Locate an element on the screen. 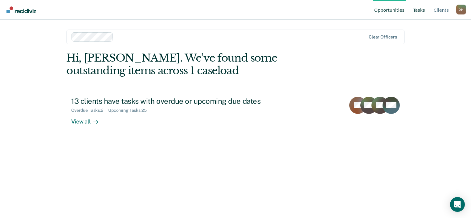 Image resolution: width=471 pixels, height=218 pixels. div: D H is located at coordinates (462, 10).